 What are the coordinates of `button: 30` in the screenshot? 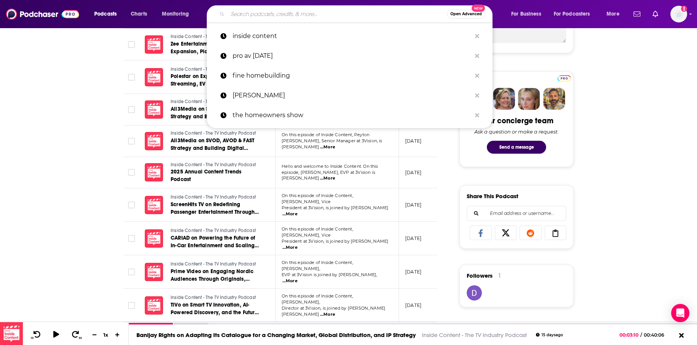 It's located at (76, 334).